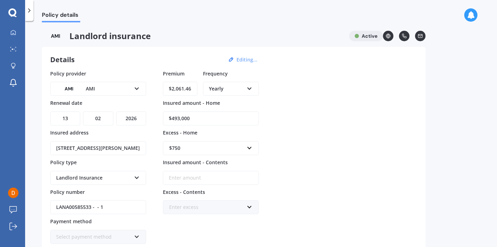 Image resolution: width=497 pixels, height=247 pixels. I want to click on h3: Details, so click(62, 60).